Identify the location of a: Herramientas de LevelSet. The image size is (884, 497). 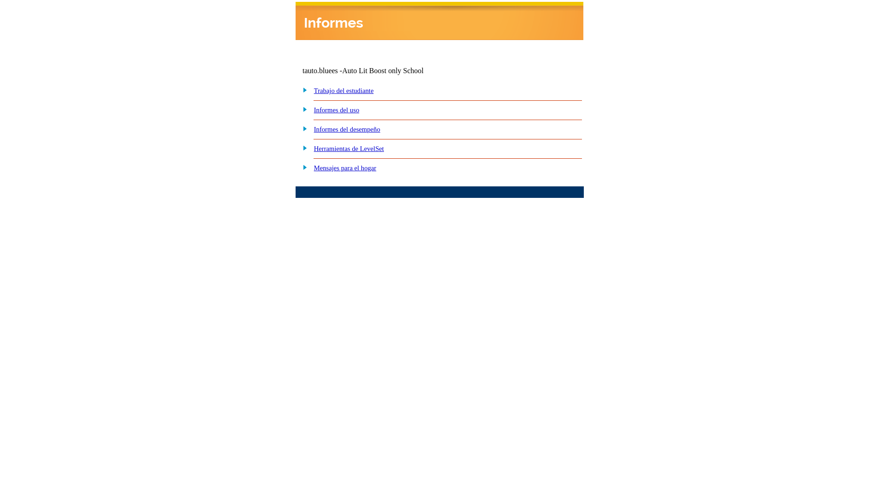
(349, 149).